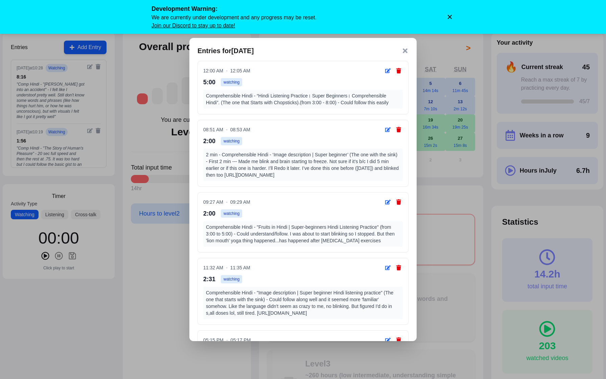 The width and height of the screenshot is (606, 379). Describe the element at coordinates (240, 267) in the screenshot. I see `span: 11:35 AM` at that location.